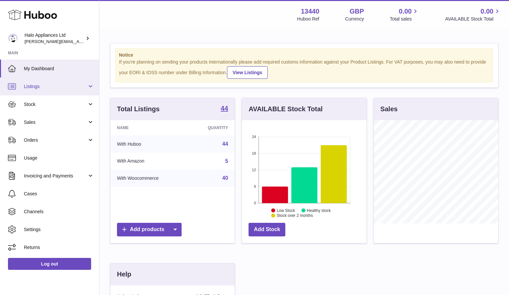 Image resolution: width=509 pixels, height=295 pixels. Describe the element at coordinates (308, 19) in the screenshot. I see `div: Huboo Ref` at that location.